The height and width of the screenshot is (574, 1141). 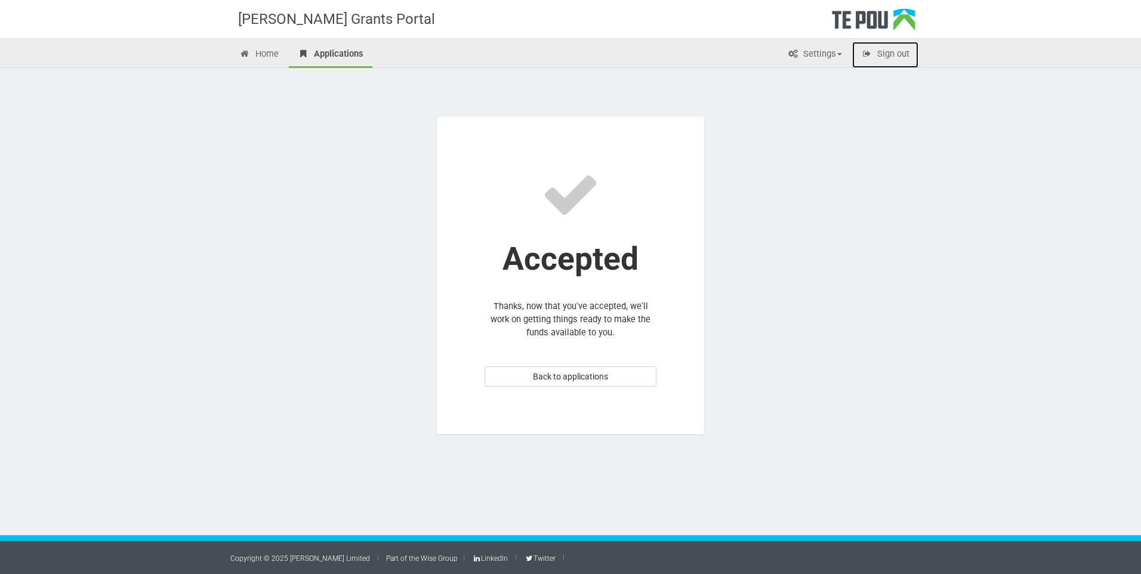 I want to click on a: Twitter, so click(x=540, y=559).